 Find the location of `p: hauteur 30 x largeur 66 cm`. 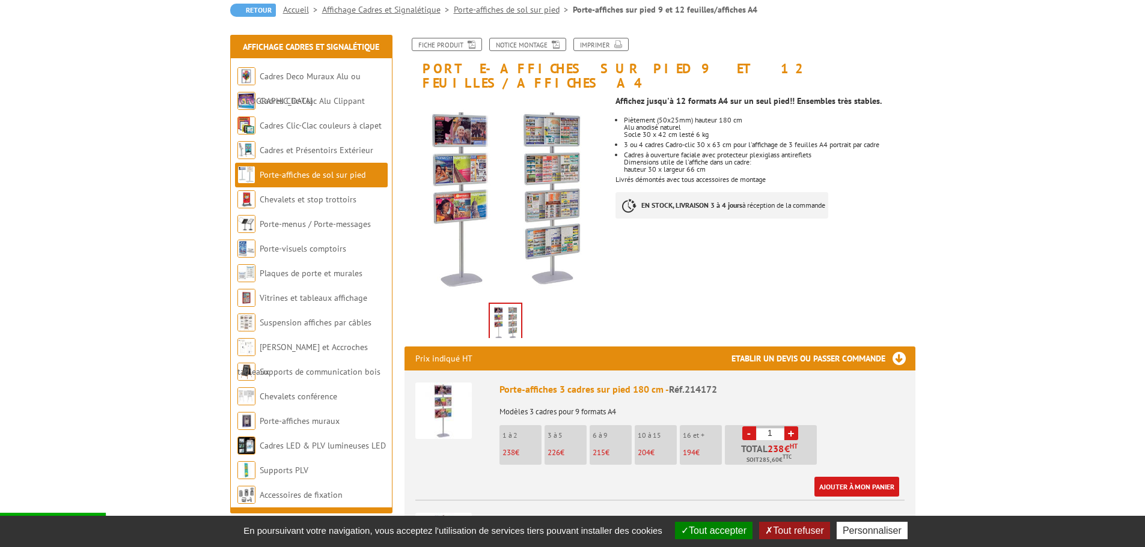

p: hauteur 30 x largeur 66 cm is located at coordinates (769, 169).